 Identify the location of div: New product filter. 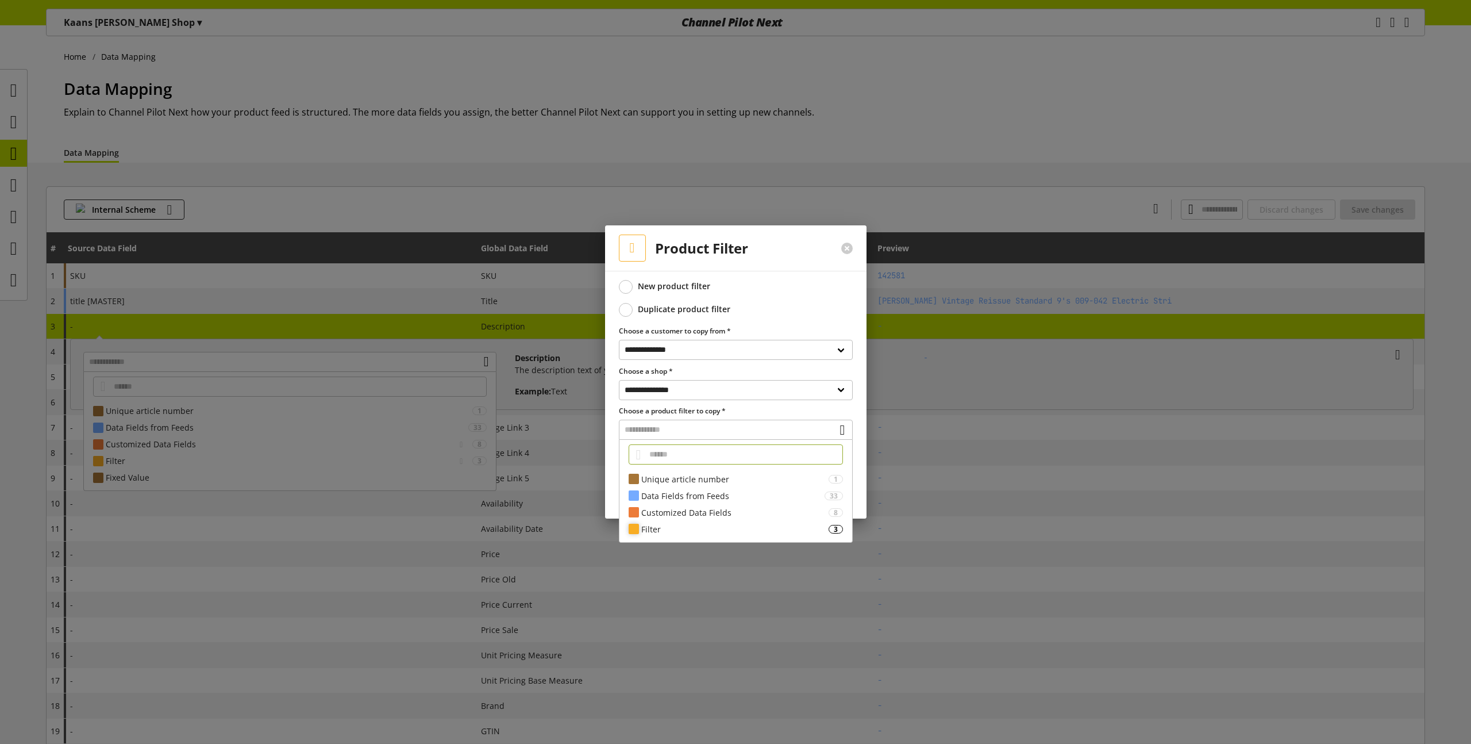
(674, 286).